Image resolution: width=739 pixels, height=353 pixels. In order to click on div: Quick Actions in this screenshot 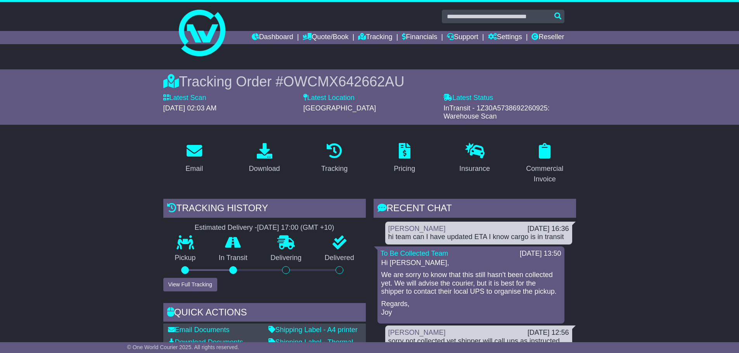, I will do `click(264, 314)`.